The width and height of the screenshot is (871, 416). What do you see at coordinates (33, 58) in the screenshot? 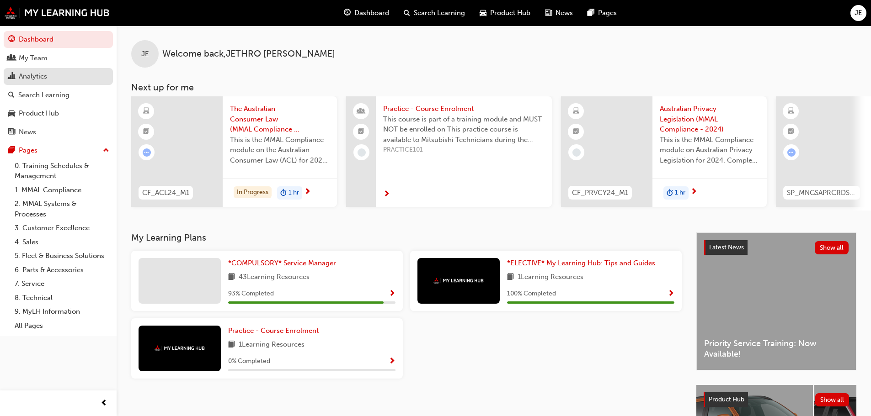
I see `div: My Team` at bounding box center [33, 58].